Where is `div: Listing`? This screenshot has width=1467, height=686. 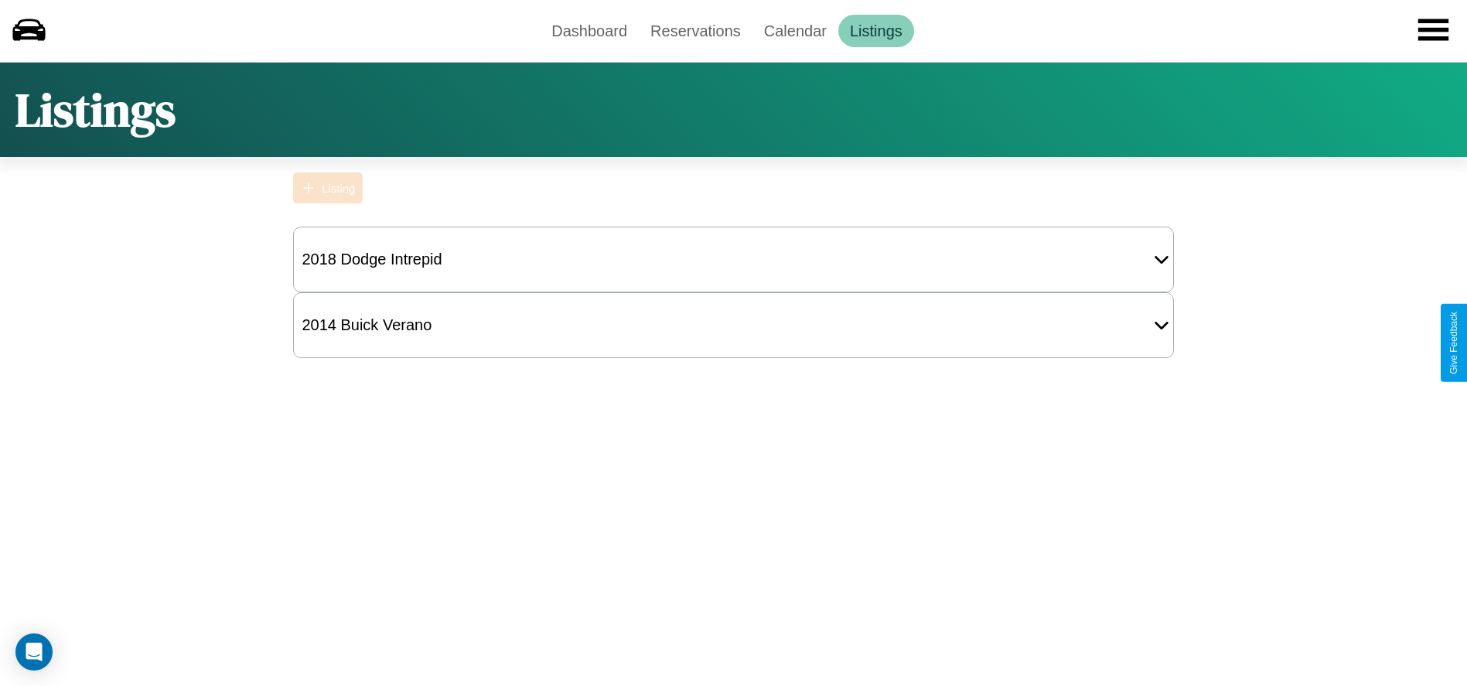 div: Listing is located at coordinates (338, 188).